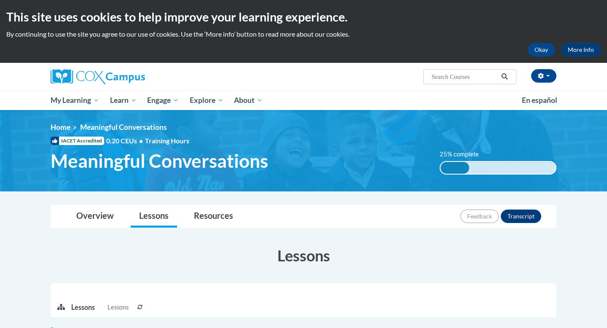  I want to click on p: By continuing to use the site you agree to our use of cookies. Use the ‘More info’ button to read..., so click(304, 34).